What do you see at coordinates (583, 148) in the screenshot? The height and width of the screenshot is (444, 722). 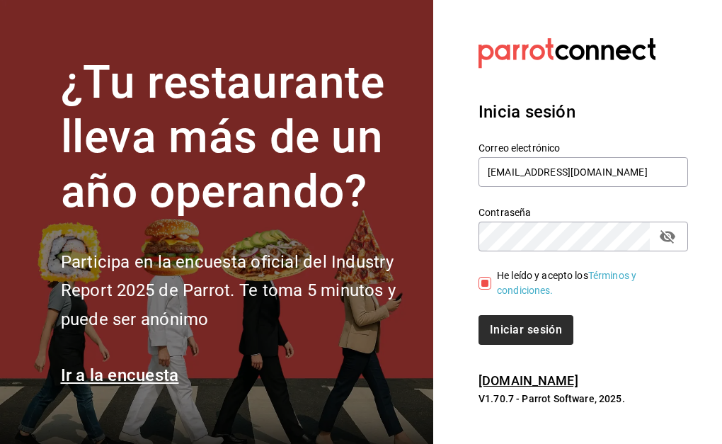 I see `label: Correo electrónico` at bounding box center [583, 148].